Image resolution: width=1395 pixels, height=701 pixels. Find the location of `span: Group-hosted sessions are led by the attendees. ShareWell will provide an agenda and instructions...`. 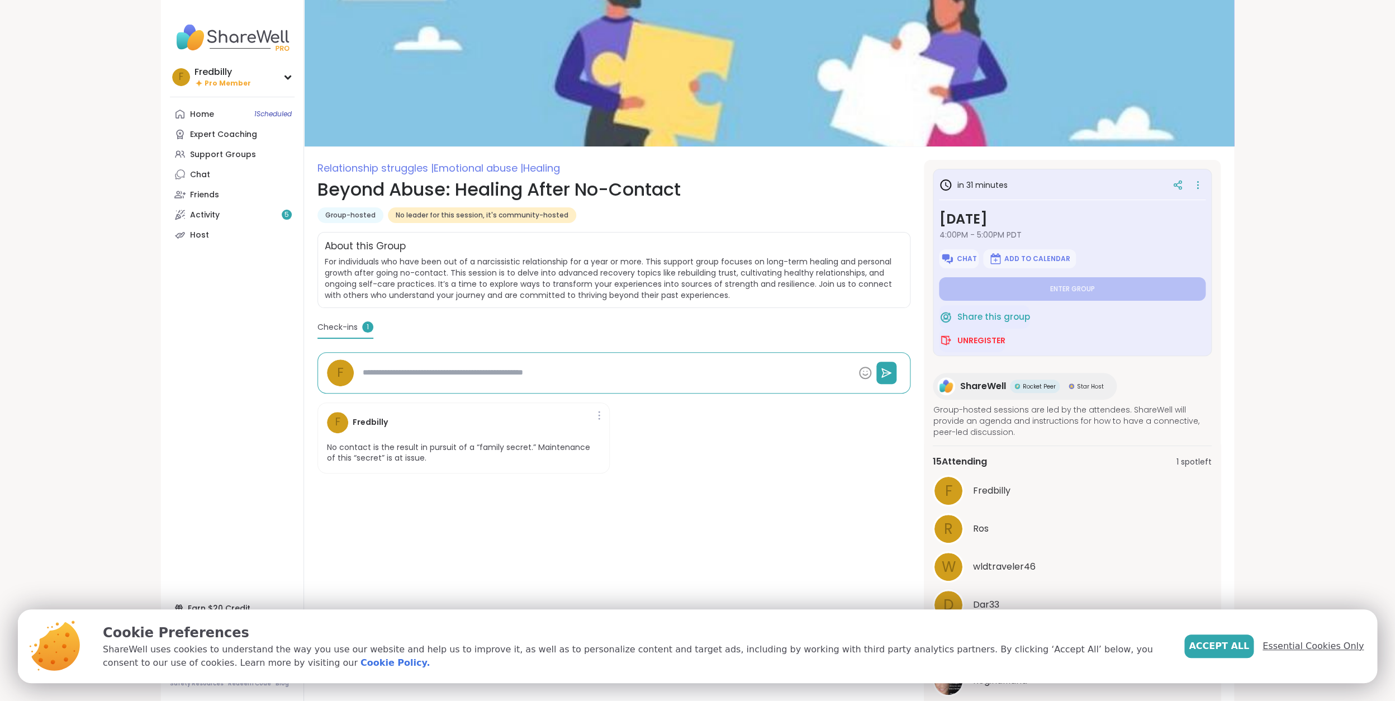

span: Group-hosted sessions are led by the attendees. ShareWell will provide an agenda and instructions... is located at coordinates (1072, 421).